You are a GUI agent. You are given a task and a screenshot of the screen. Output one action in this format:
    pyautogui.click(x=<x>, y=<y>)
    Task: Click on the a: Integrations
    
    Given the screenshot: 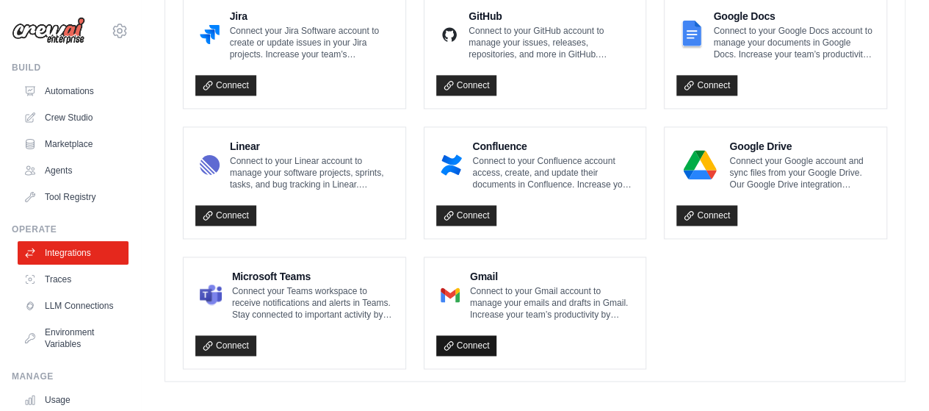 What is the action you would take?
    pyautogui.click(x=73, y=253)
    